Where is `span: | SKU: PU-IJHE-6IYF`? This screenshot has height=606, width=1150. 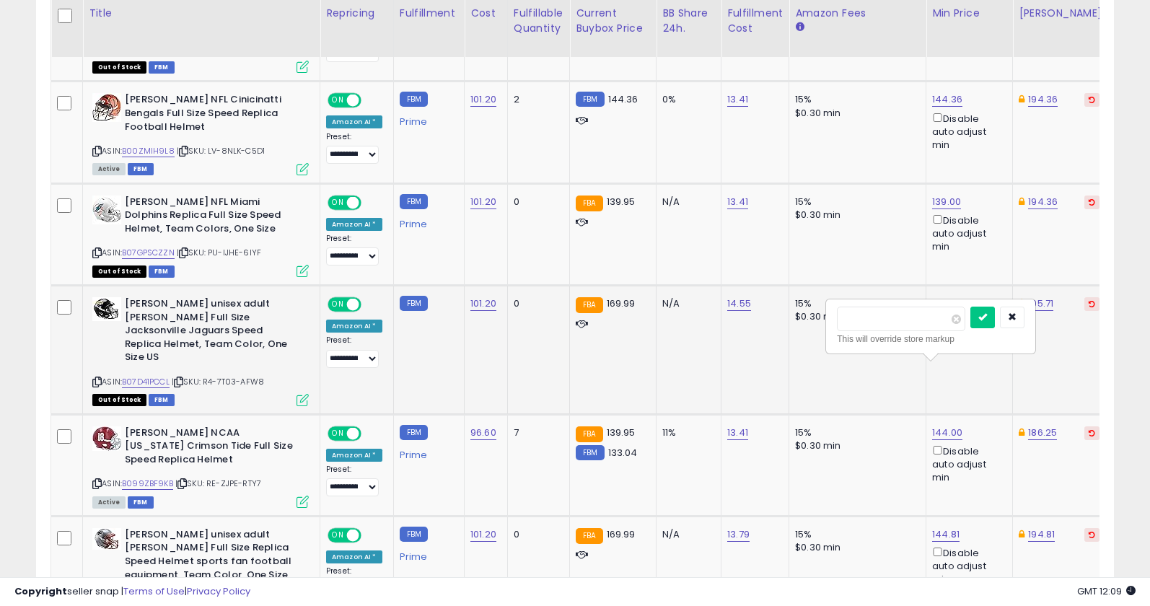
span: | SKU: PU-IJHE-6IYF is located at coordinates (219, 252).